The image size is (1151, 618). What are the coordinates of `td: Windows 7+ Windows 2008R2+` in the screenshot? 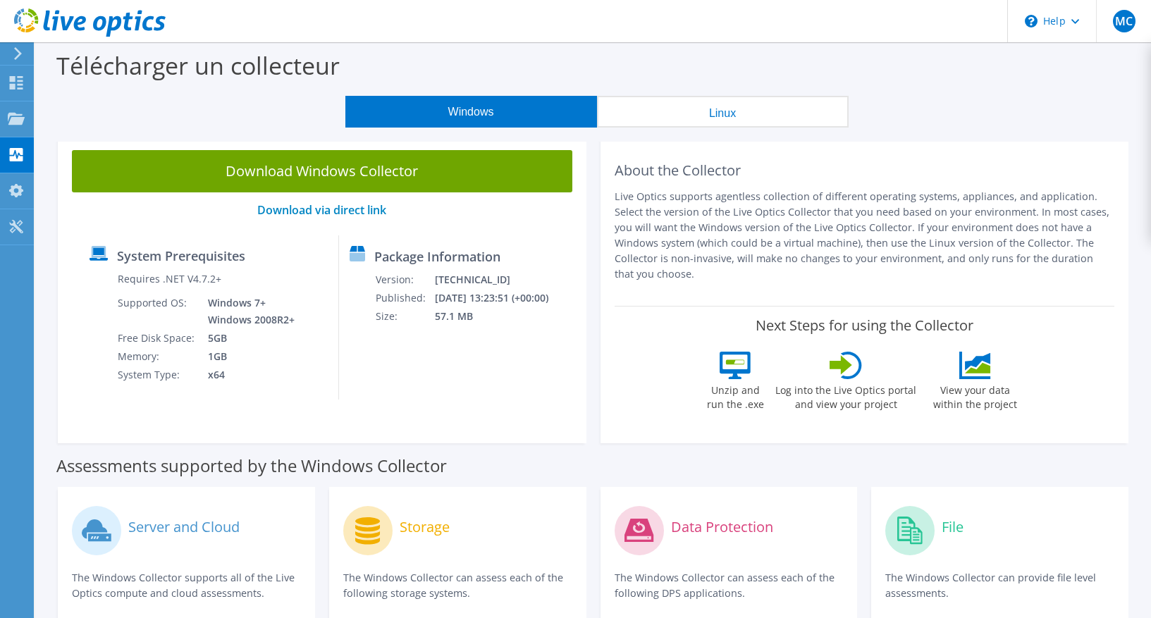 It's located at (247, 311).